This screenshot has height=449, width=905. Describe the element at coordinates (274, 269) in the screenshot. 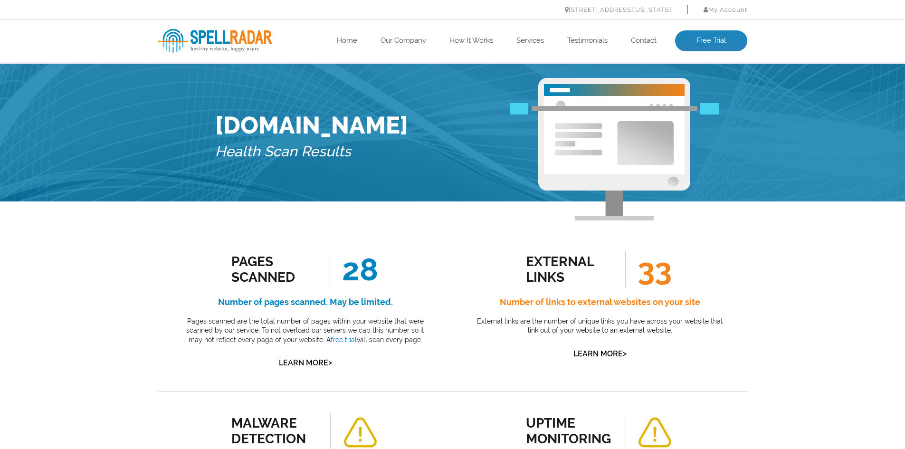

I see `div: Pages Scanned` at that location.